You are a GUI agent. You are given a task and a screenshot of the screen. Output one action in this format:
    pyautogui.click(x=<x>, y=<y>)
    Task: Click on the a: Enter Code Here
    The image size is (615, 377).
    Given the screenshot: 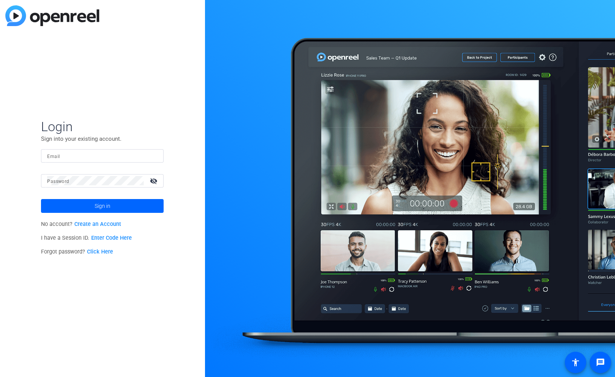 What is the action you would take?
    pyautogui.click(x=112, y=238)
    